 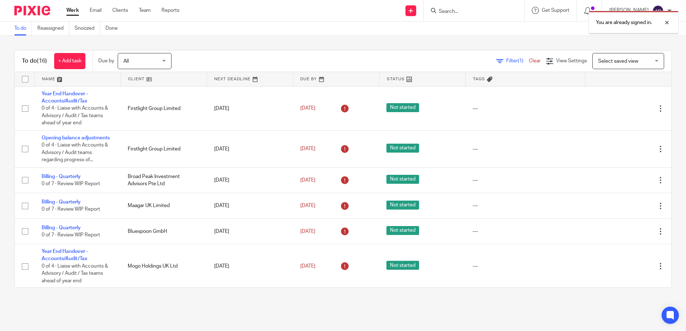 I want to click on td: Bluespoon GmbH, so click(x=164, y=231).